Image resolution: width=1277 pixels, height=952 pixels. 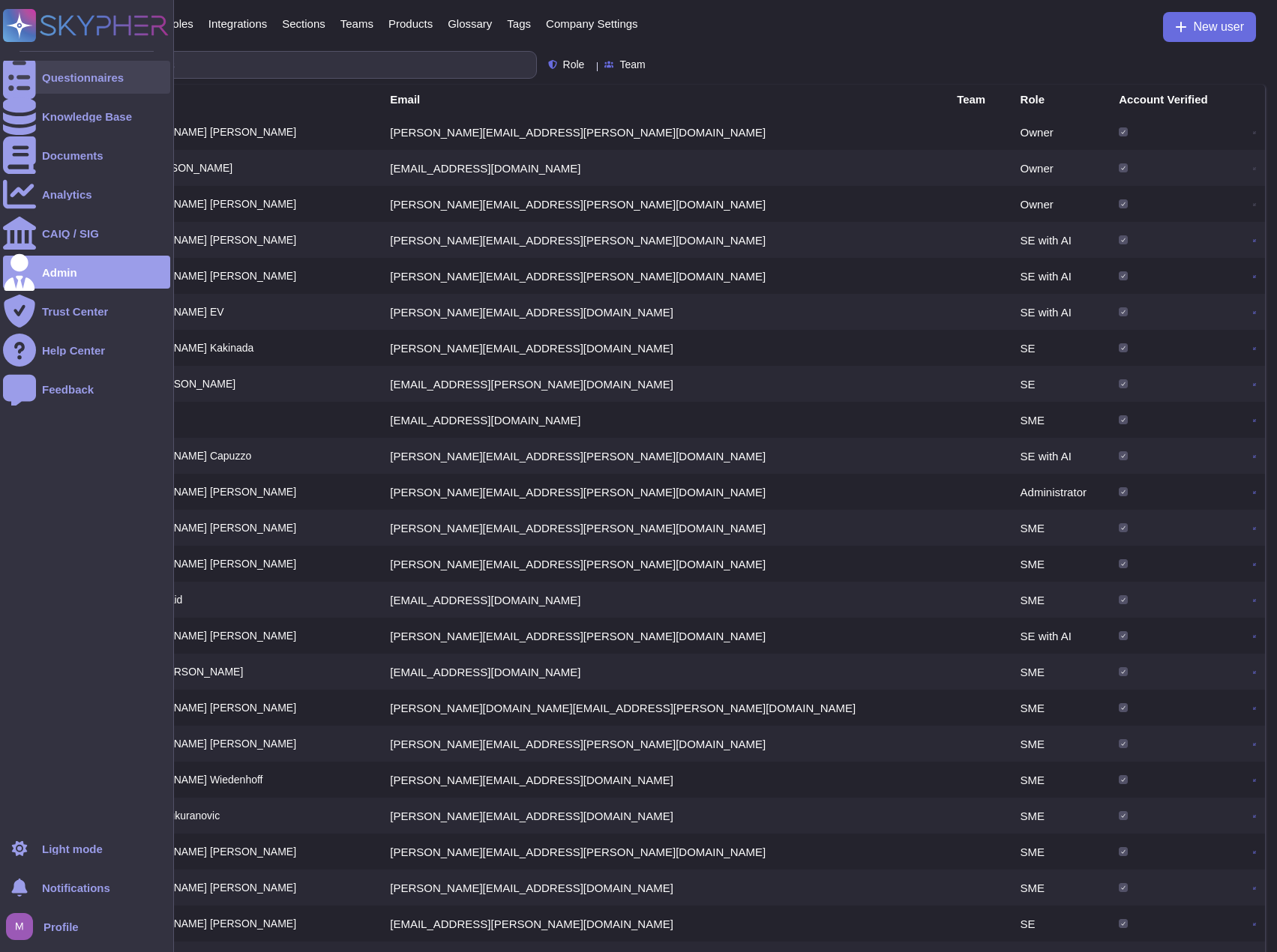 I want to click on span: Integrations, so click(x=238, y=23).